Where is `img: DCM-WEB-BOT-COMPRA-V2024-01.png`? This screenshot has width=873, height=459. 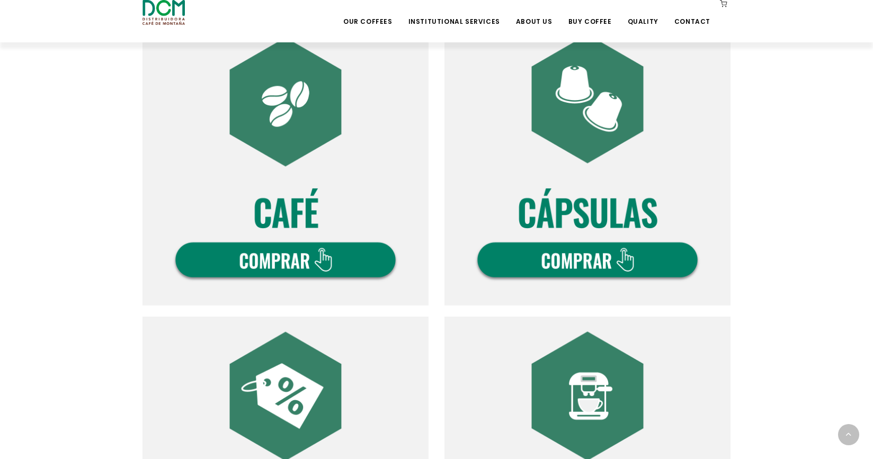
img: DCM-WEB-BOT-COMPRA-V2024-01.png is located at coordinates (285, 163).